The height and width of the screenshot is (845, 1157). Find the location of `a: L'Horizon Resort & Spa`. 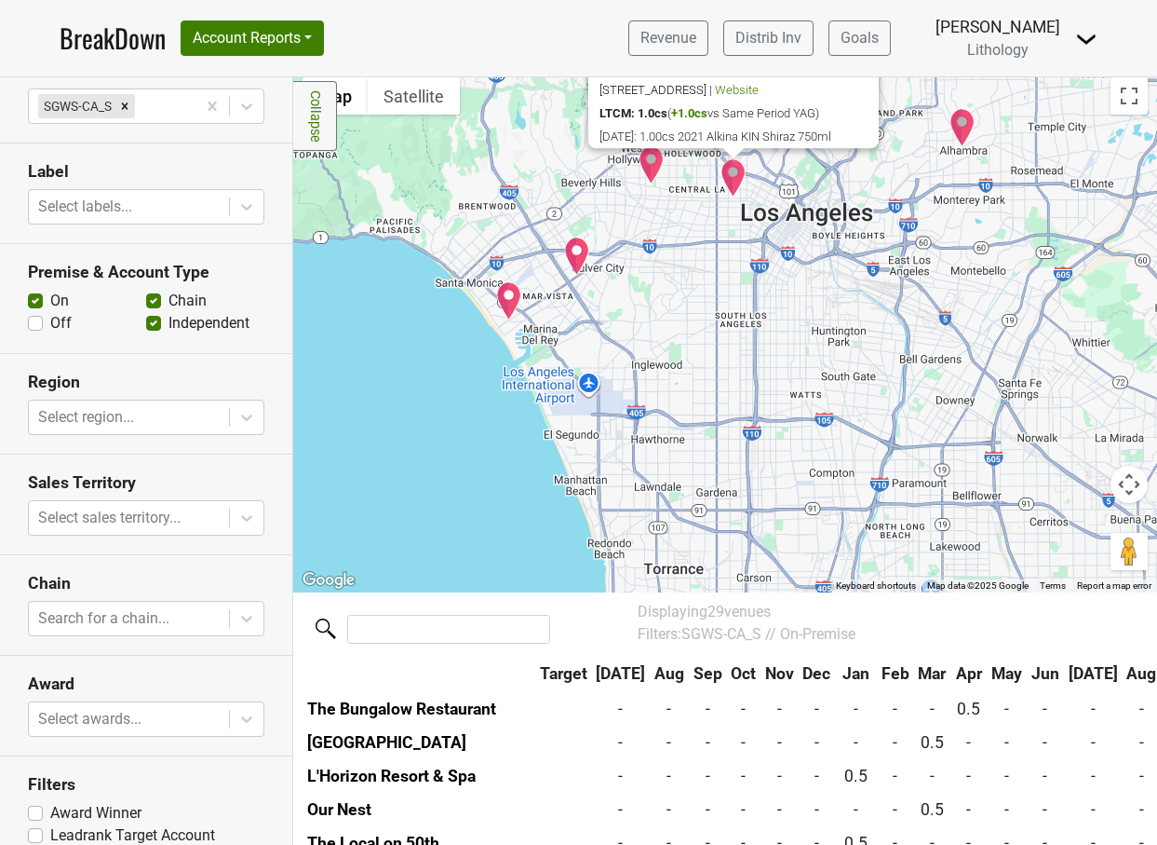

a: L'Horizon Resort & Spa is located at coordinates (391, 776).